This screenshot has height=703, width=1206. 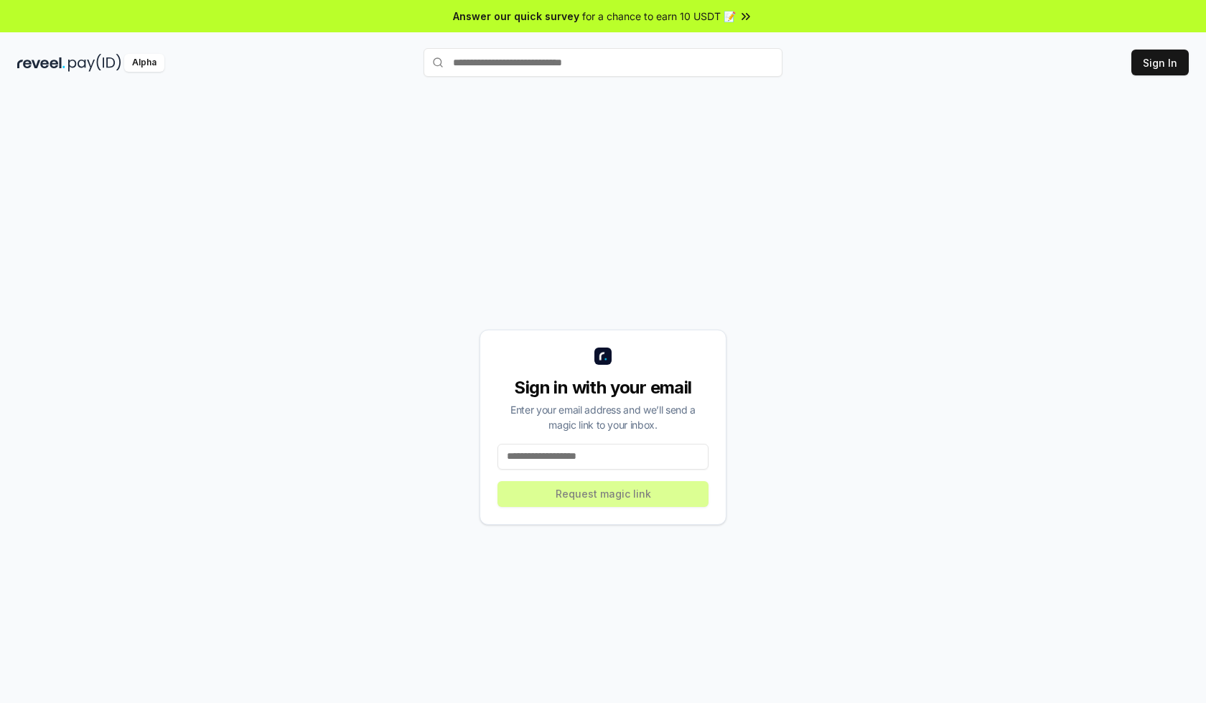 What do you see at coordinates (603, 356) in the screenshot?
I see `img: logo_small` at bounding box center [603, 356].